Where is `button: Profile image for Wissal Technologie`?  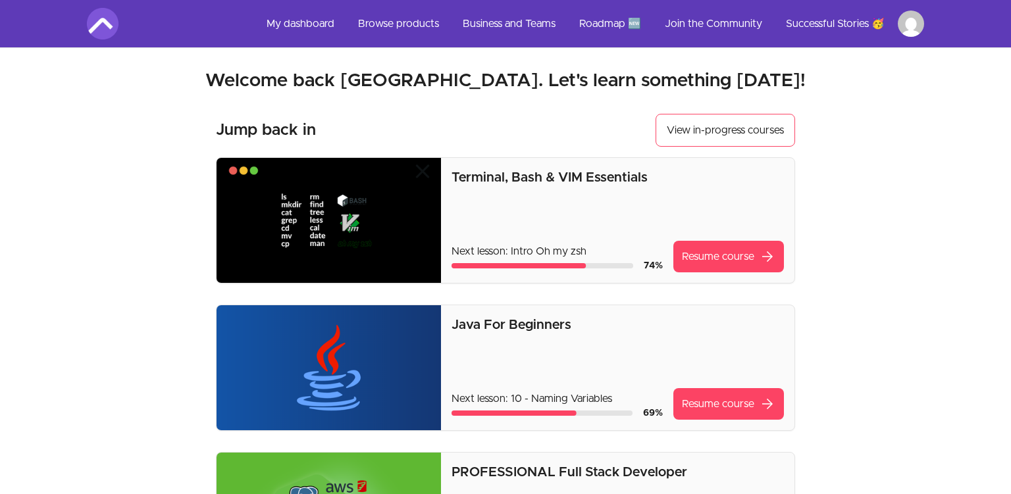
button: Profile image for Wissal Technologie is located at coordinates (911, 24).